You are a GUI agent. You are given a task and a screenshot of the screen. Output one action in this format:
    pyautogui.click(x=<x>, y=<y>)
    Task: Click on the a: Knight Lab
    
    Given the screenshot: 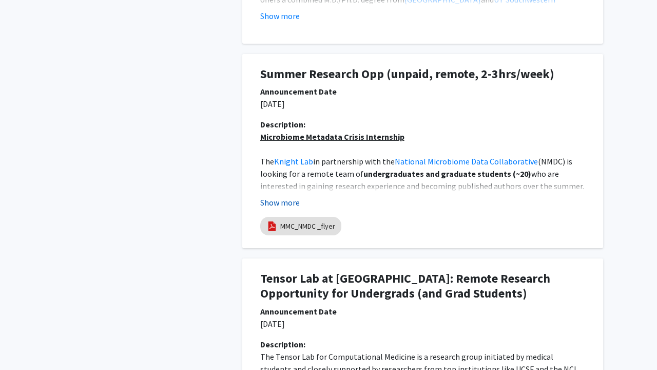 What is the action you would take?
    pyautogui.click(x=294, y=161)
    